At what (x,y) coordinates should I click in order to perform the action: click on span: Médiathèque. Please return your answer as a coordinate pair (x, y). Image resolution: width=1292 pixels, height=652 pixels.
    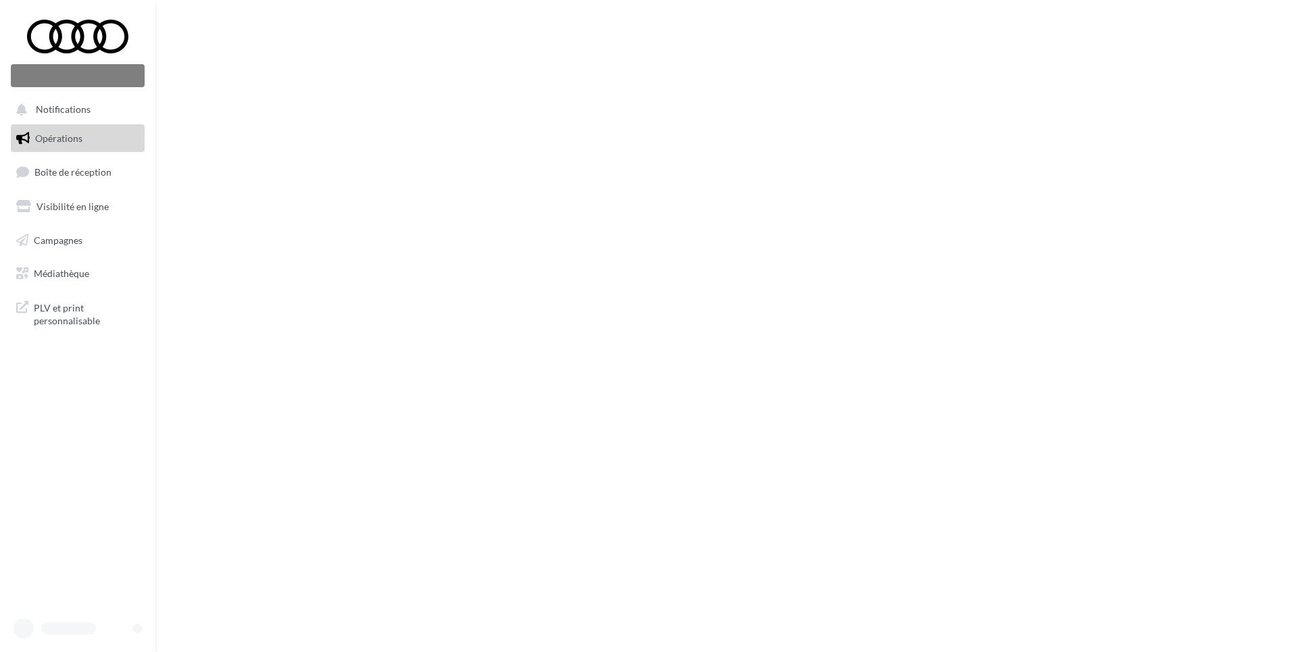
    Looking at the image, I should click on (61, 273).